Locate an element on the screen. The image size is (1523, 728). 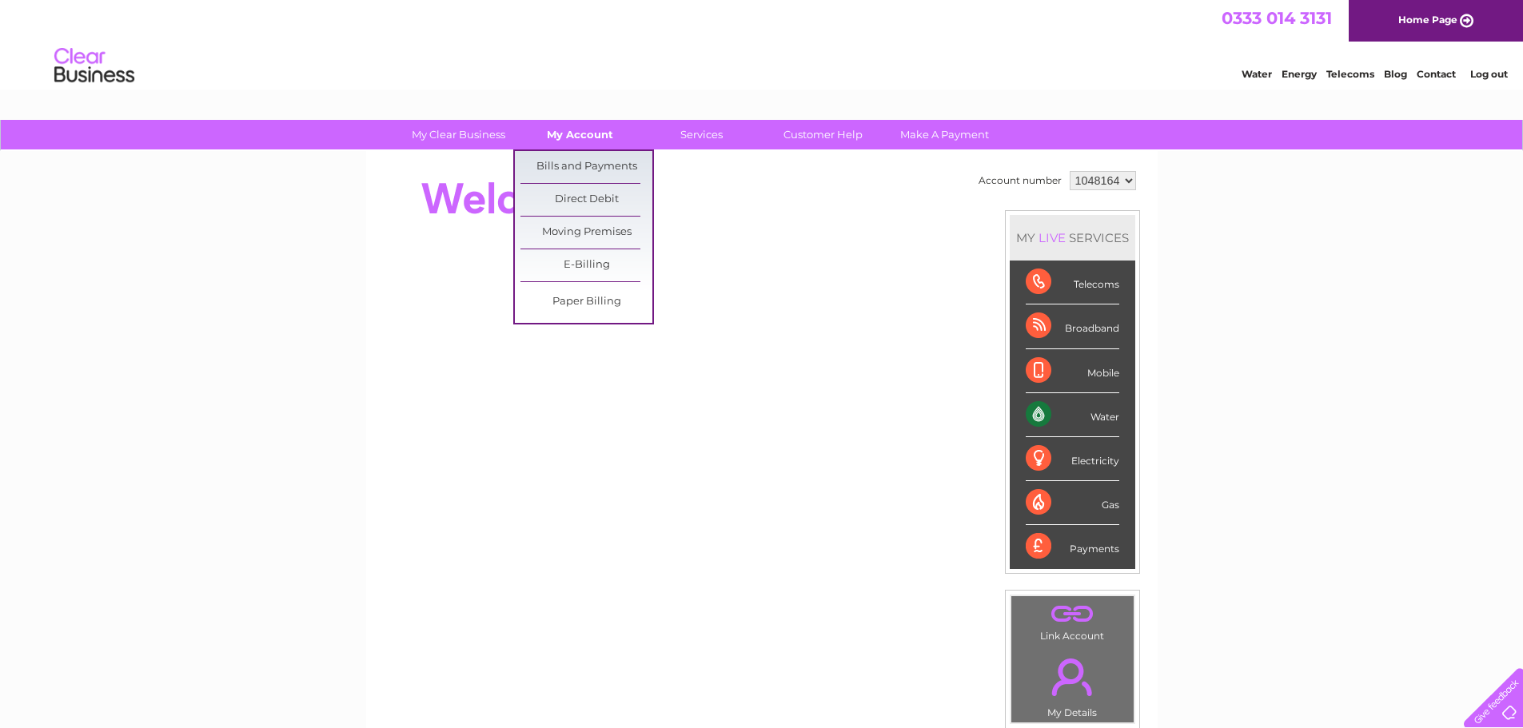
a: Make A Payment is located at coordinates (944, 134).